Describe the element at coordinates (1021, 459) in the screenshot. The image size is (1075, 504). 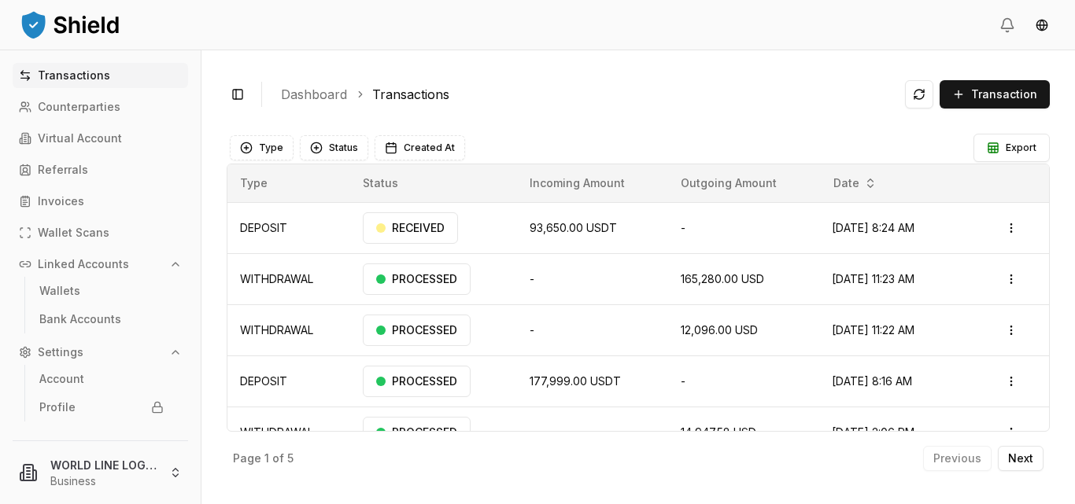
I see `p: Next` at that location.